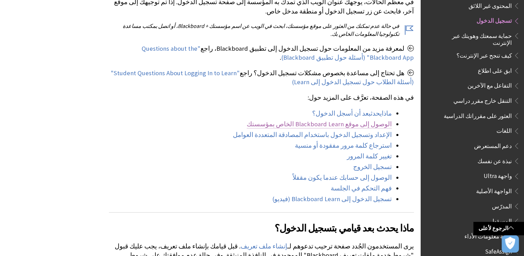 This screenshot has height=256, width=524. Describe the element at coordinates (504, 130) in the screenshot. I see `span: اللغات` at that location.